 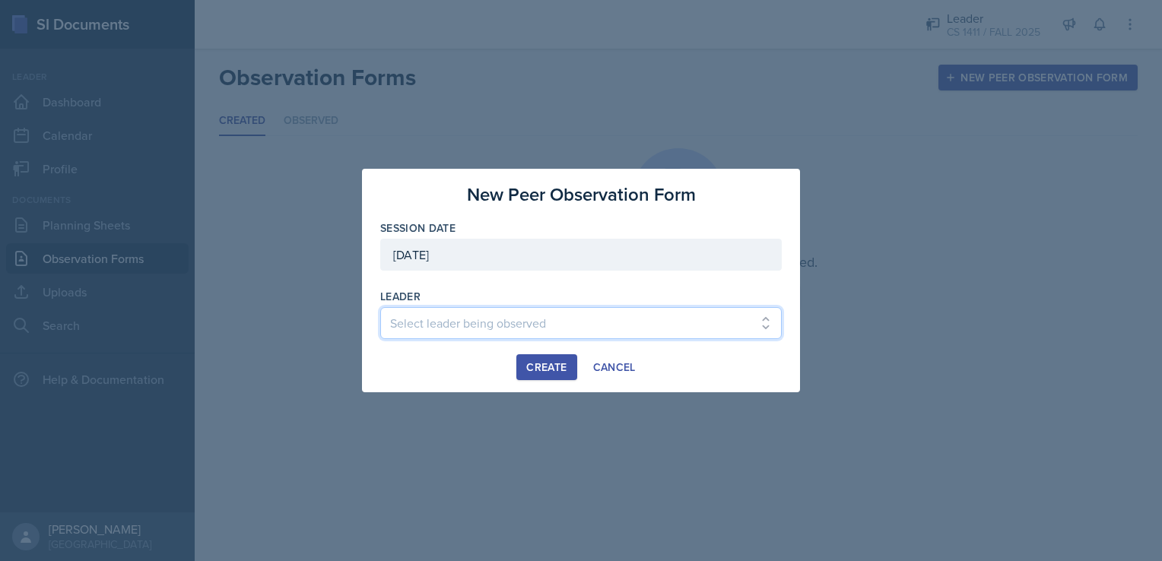 What do you see at coordinates (546, 367) in the screenshot?
I see `button: Create` at bounding box center [546, 367].